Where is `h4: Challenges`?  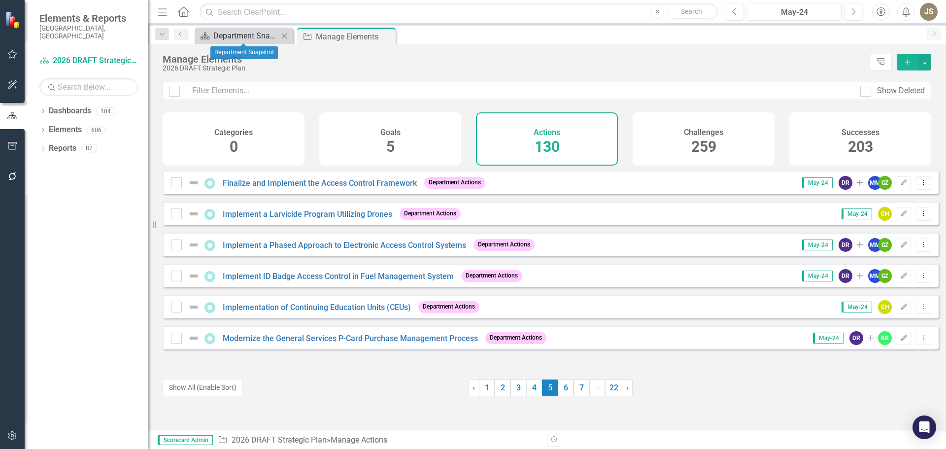 h4: Challenges is located at coordinates (703, 133).